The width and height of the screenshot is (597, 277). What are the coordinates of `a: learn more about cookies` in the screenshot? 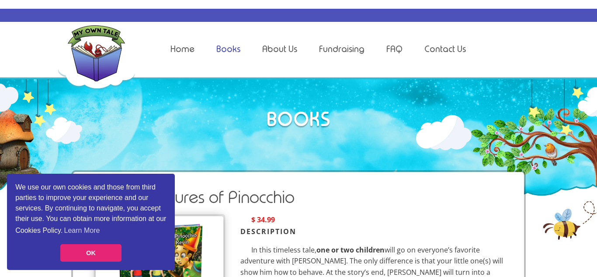 It's located at (82, 230).